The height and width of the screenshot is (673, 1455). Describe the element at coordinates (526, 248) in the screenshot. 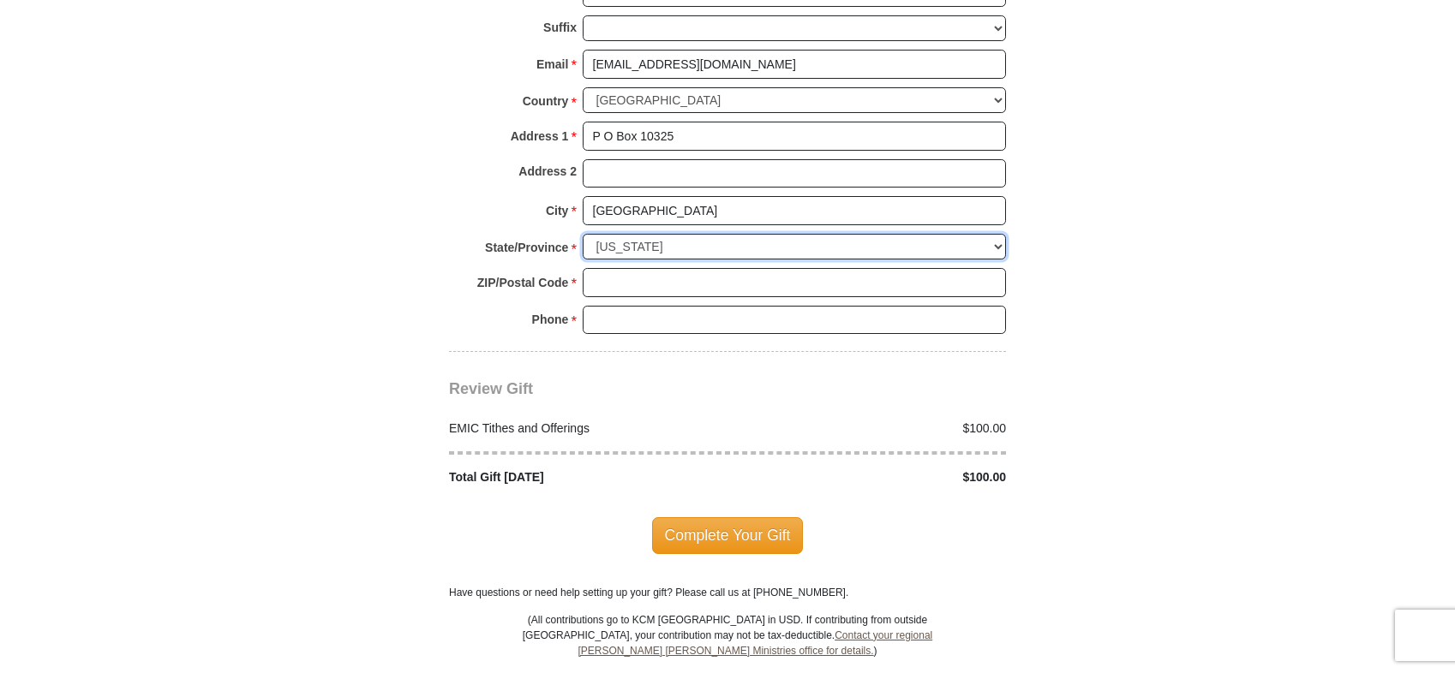

I see `strong: State/Province` at that location.